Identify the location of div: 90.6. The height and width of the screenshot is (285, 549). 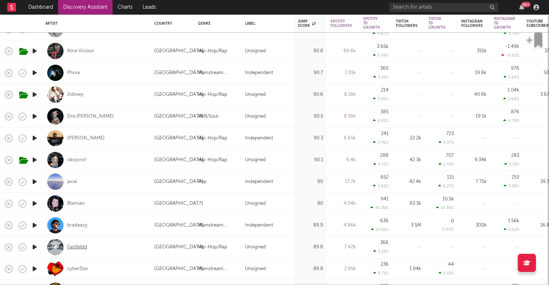
(310, 95).